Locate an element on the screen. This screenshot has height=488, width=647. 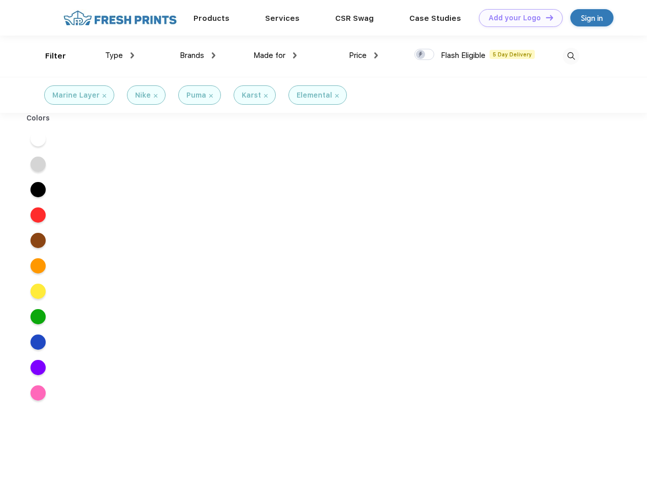
div: Puma is located at coordinates (196, 95).